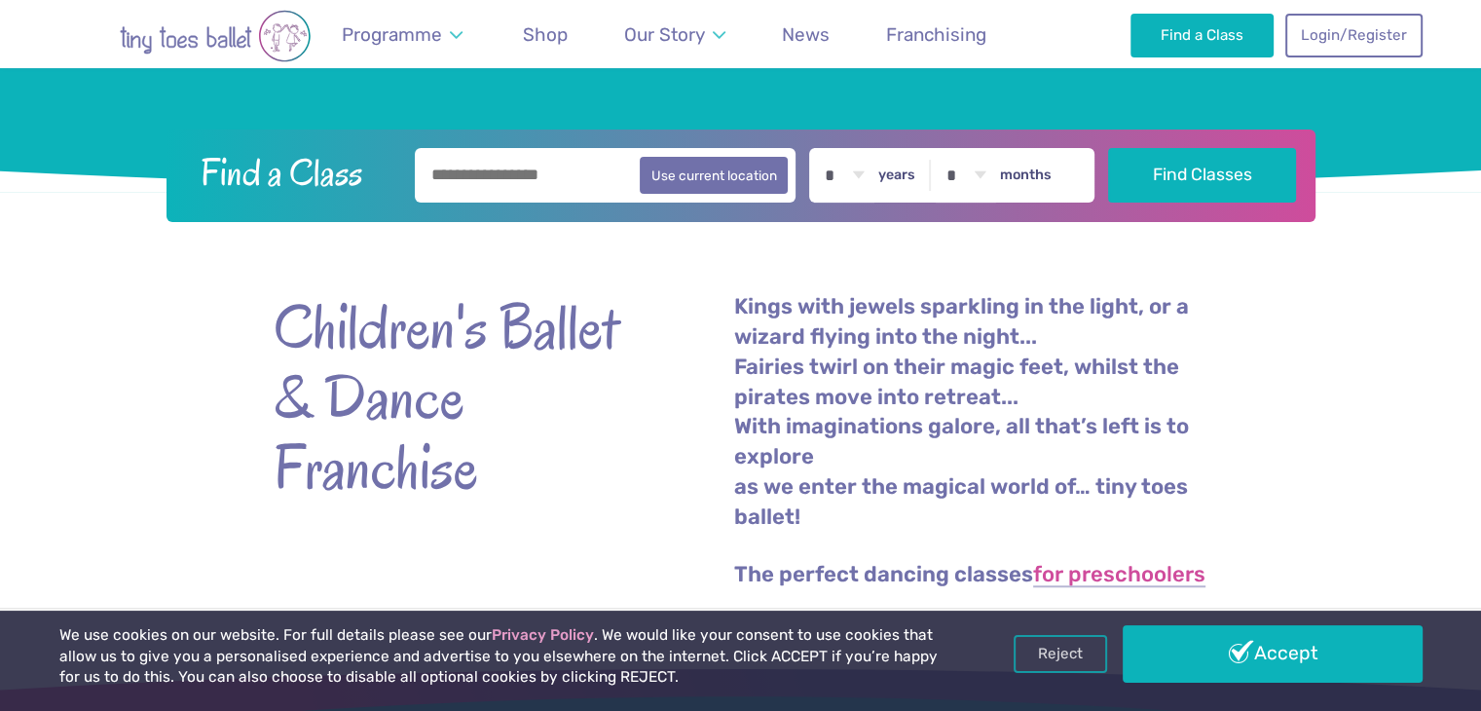 The width and height of the screenshot is (1481, 711). Describe the element at coordinates (806, 34) in the screenshot. I see `a: News` at that location.